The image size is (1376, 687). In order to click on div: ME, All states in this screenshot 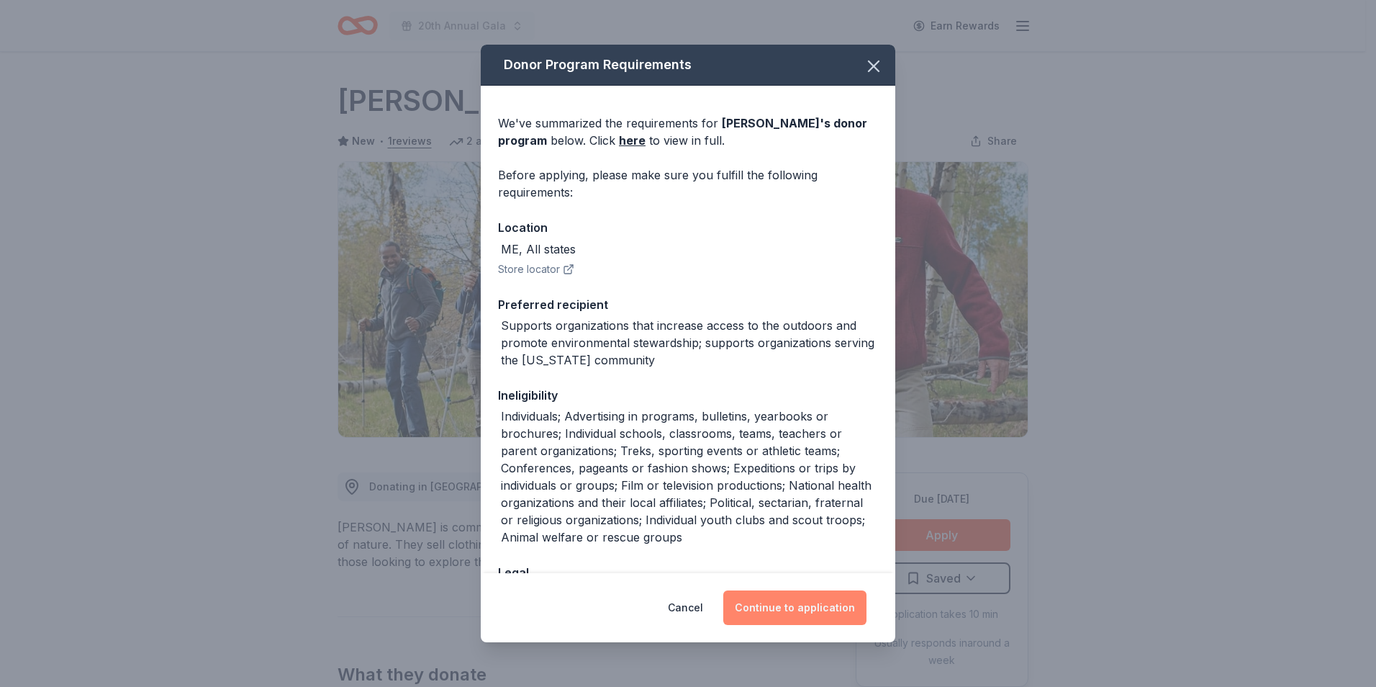, I will do `click(538, 249)`.